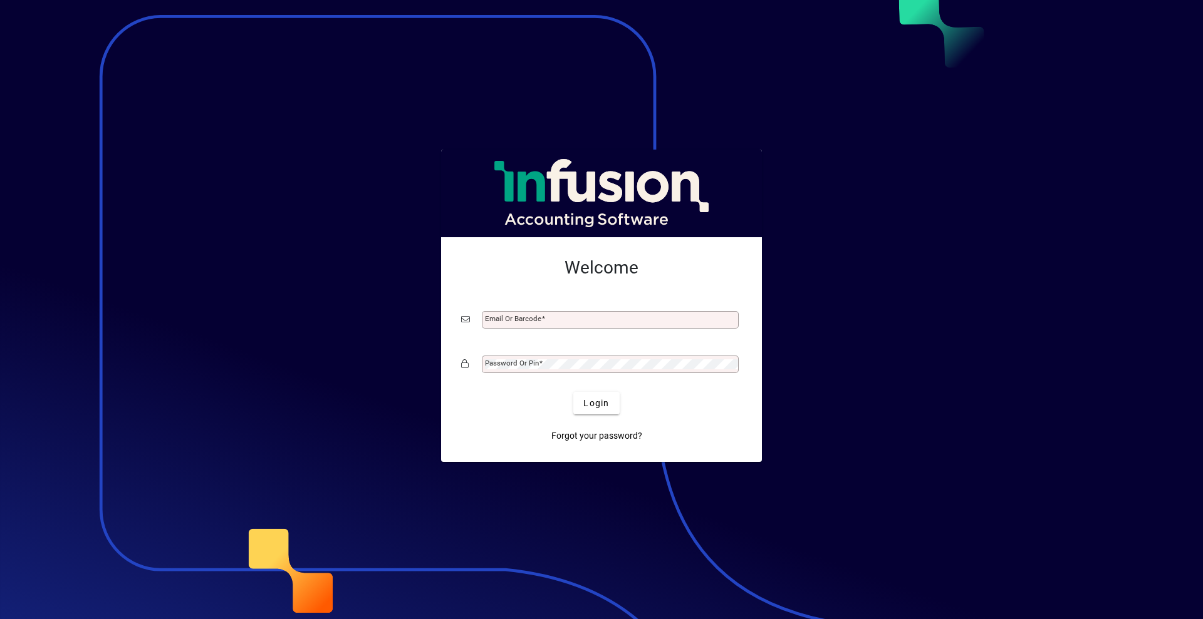 The height and width of the screenshot is (619, 1203). What do you see at coordinates (596, 403) in the screenshot?
I see `span: Login` at bounding box center [596, 403].